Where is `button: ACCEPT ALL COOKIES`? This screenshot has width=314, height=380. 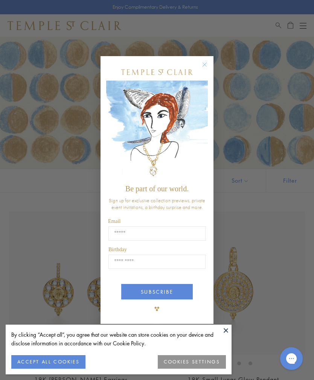
button: ACCEPT ALL COOKIES is located at coordinates (48, 362).